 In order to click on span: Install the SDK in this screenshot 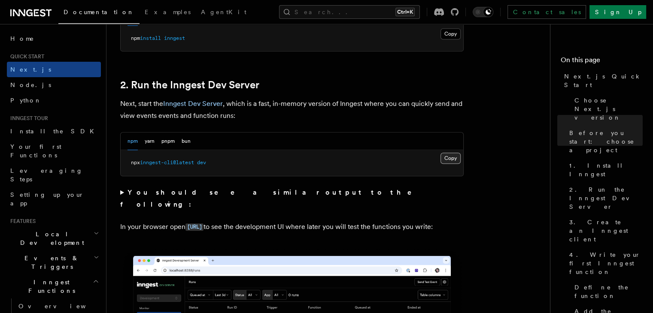, I will do `click(55, 131)`.